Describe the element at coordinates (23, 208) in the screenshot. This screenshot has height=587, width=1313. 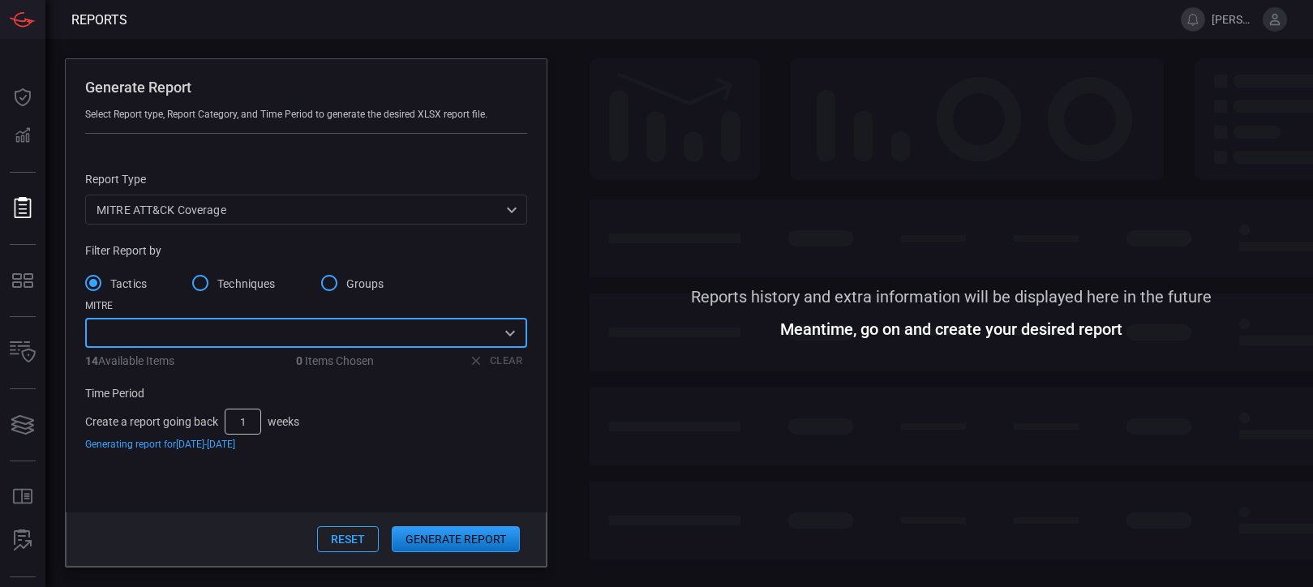
I see `button: Reports` at that location.